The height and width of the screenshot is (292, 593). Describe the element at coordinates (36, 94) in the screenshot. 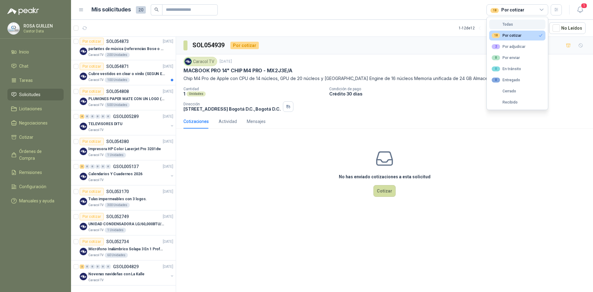

I see `a: Solicitudes` at that location.